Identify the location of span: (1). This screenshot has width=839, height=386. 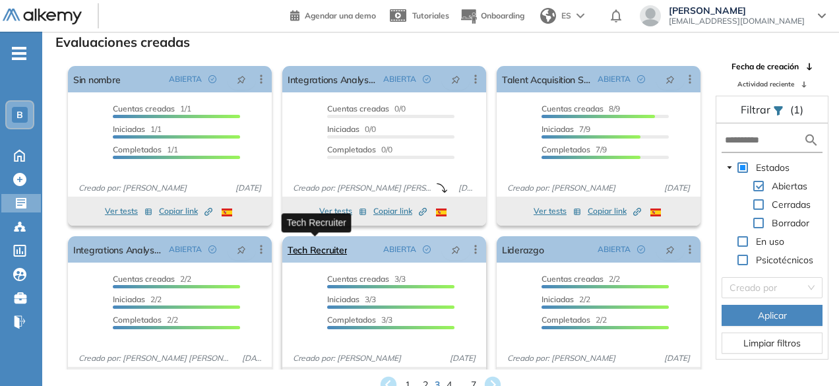
(797, 109).